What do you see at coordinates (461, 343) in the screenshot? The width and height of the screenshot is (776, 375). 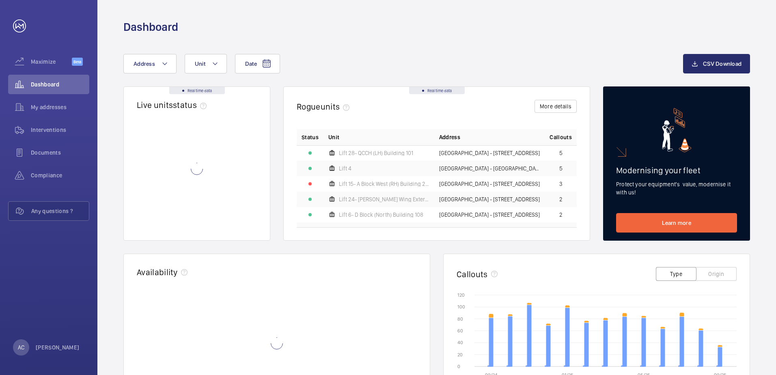 I see `text: 40` at bounding box center [461, 343].